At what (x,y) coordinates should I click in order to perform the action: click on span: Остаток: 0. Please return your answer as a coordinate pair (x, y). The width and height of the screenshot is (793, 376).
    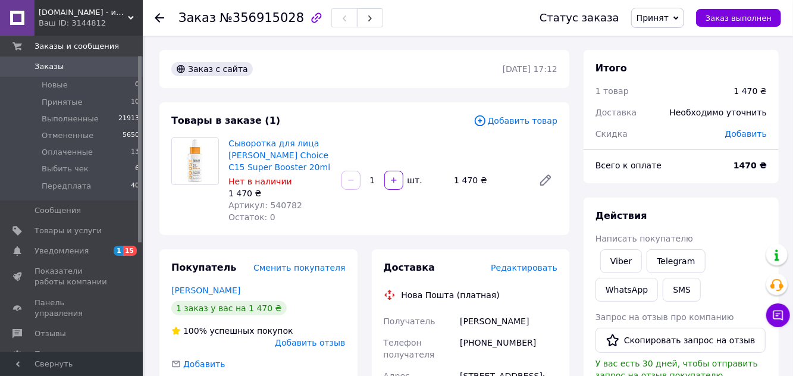
    Looking at the image, I should click on (252, 217).